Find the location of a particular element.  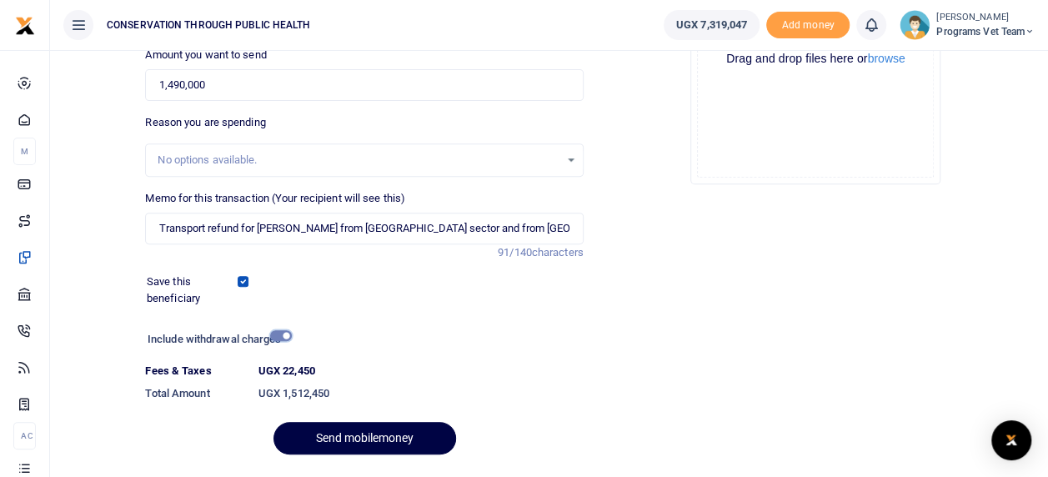

label: Save this beneficiary is located at coordinates (193, 289).